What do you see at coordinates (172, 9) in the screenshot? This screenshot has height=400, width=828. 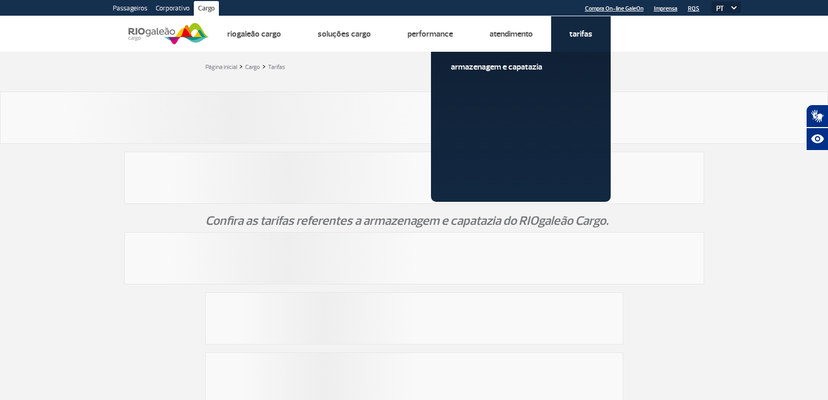 I see `a: Corporativo` at bounding box center [172, 9].